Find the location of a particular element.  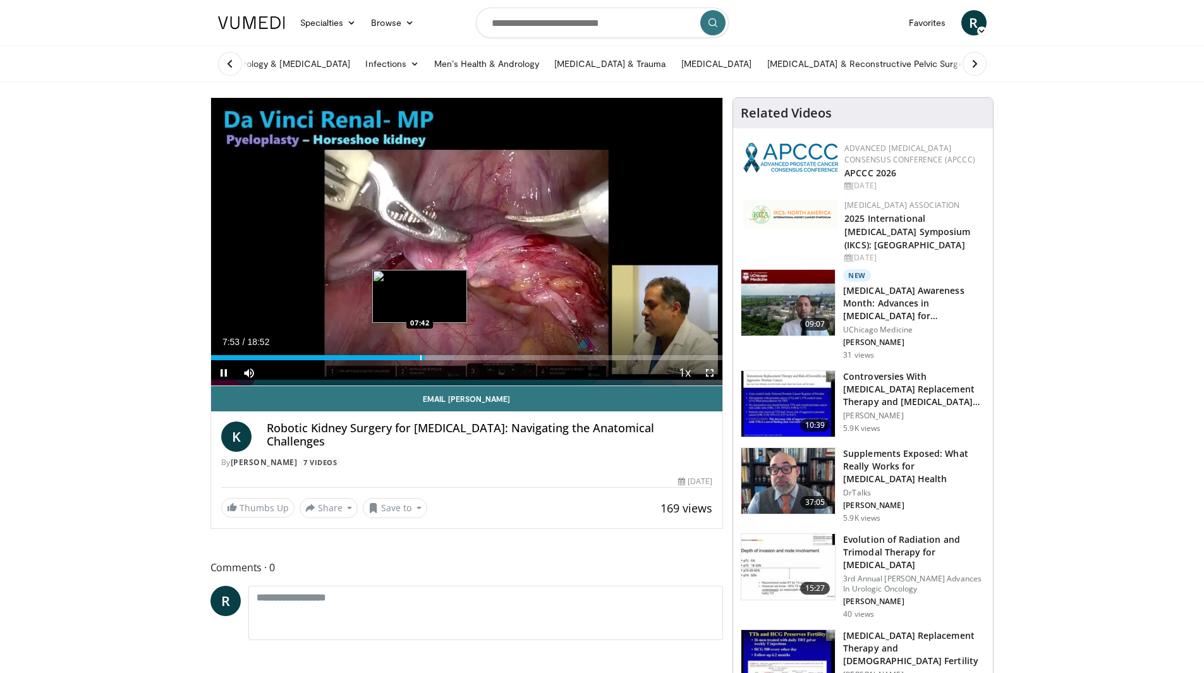

button: Save to is located at coordinates (395, 508).